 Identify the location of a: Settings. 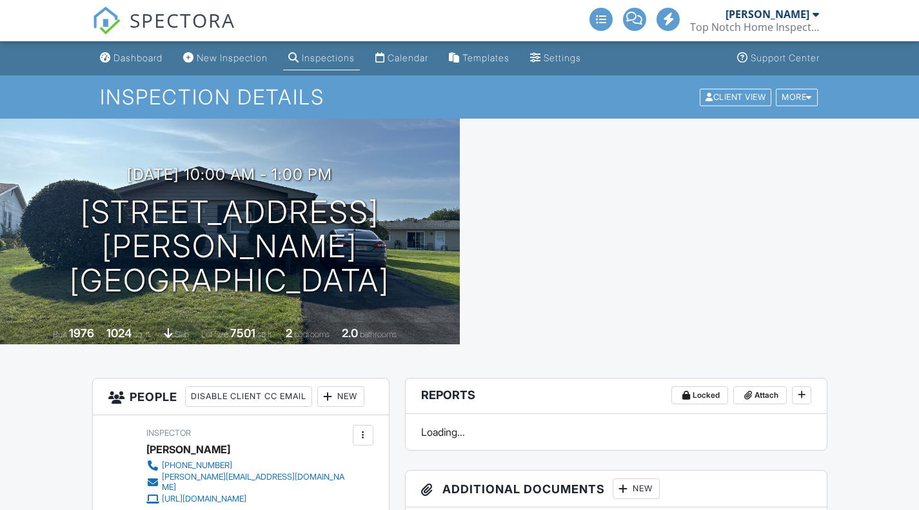
(556, 58).